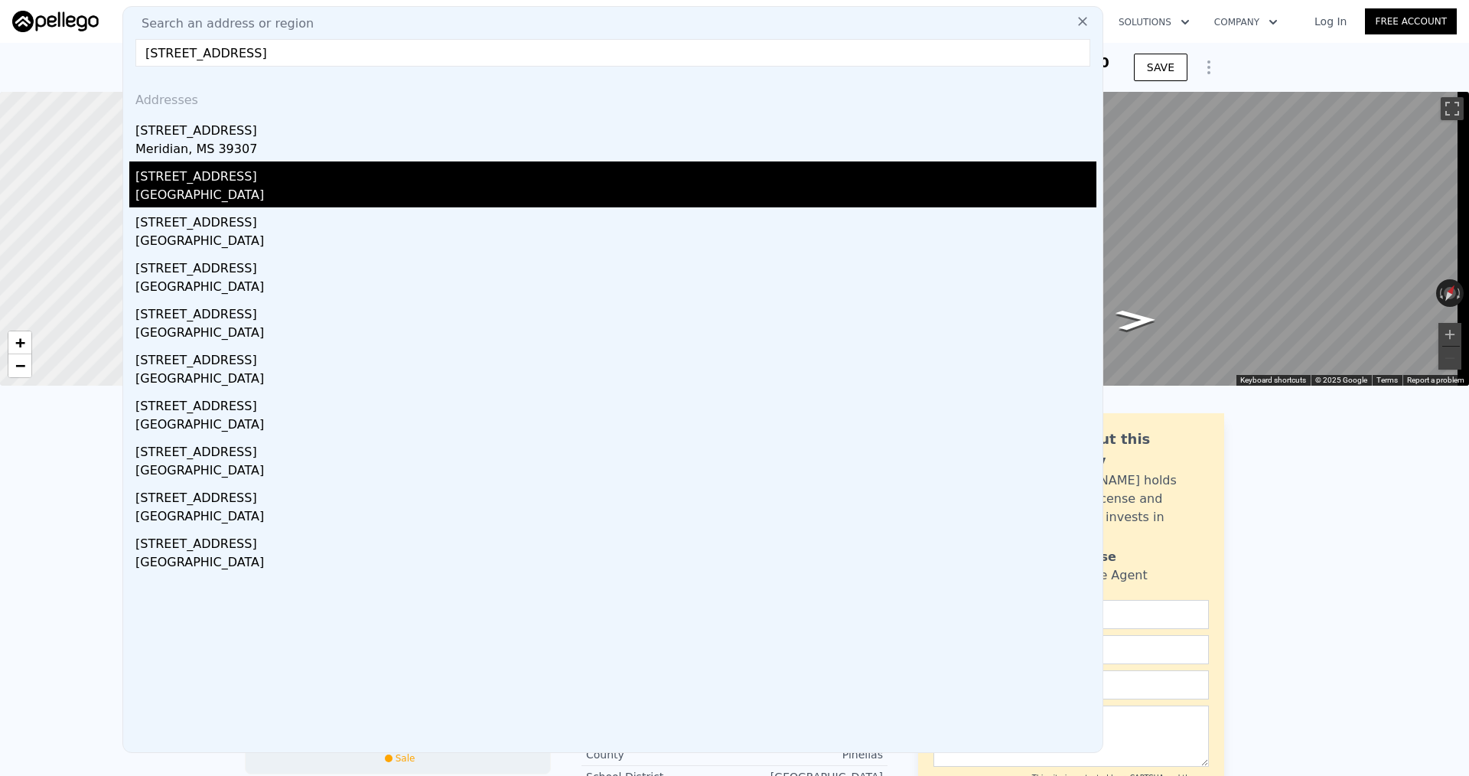 The height and width of the screenshot is (776, 1469). Describe the element at coordinates (20, 366) in the screenshot. I see `a: Zoom out` at that location.